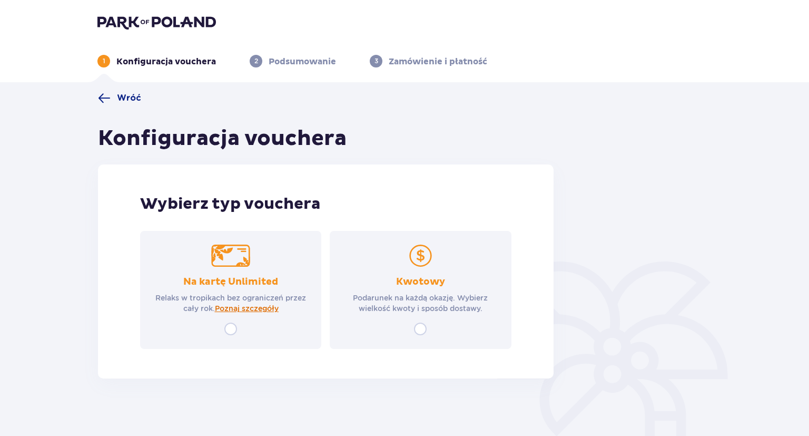 Image resolution: width=809 pixels, height=436 pixels. Describe the element at coordinates (302, 62) in the screenshot. I see `p: Podsumowanie` at that location.